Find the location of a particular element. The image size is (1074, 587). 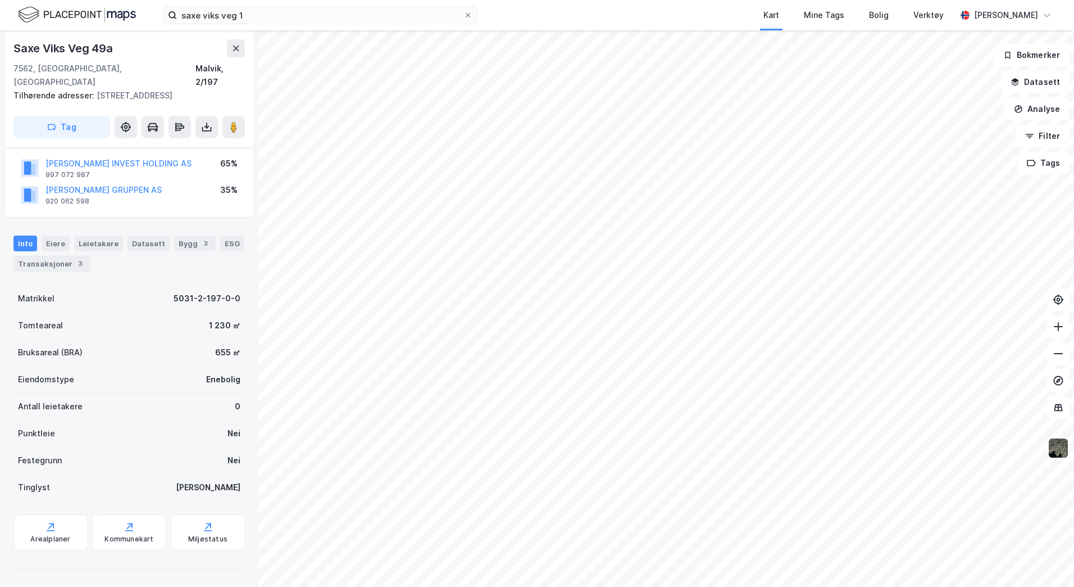

div: Datasett is located at coordinates (148, 243).